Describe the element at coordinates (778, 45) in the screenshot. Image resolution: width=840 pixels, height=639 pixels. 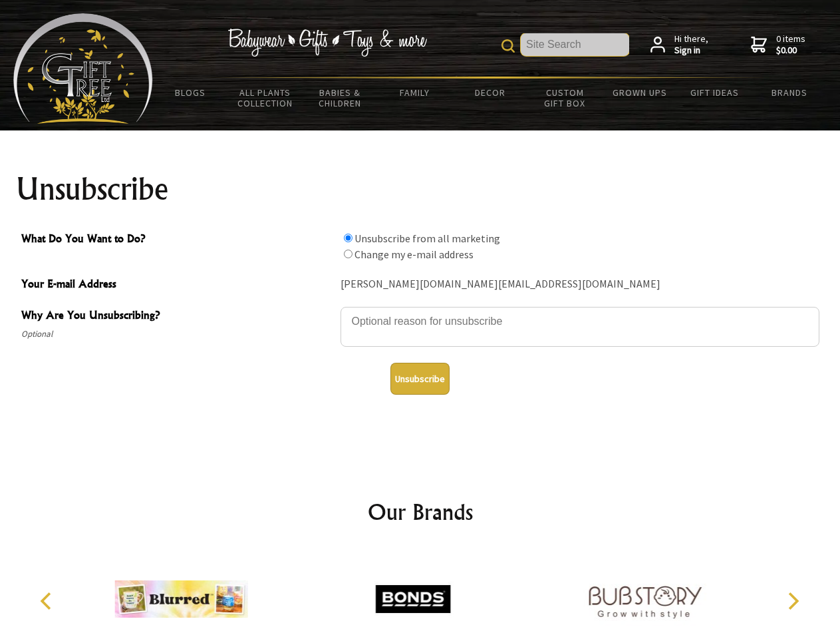
I see `a: 0 items$0.00` at that location.